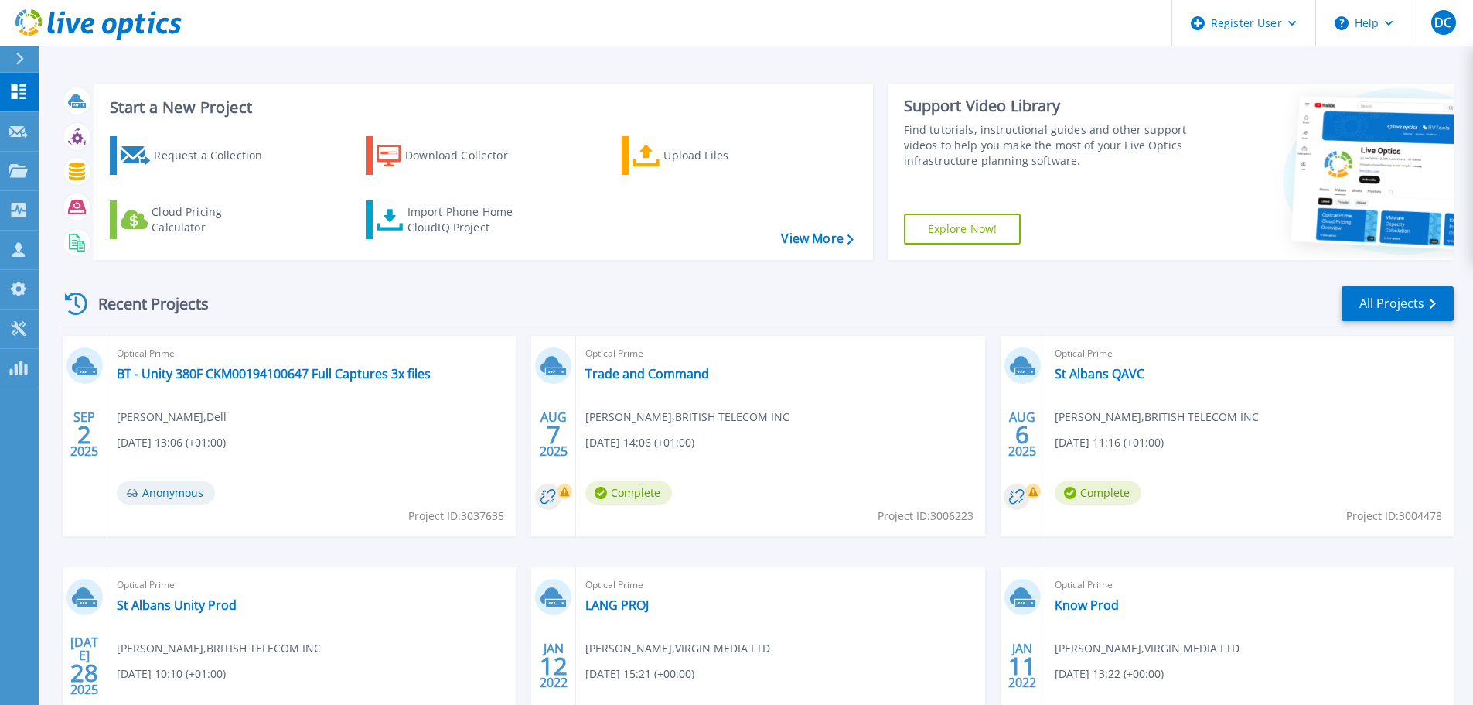 This screenshot has width=1473, height=705. I want to click on span: 7, so click(554, 434).